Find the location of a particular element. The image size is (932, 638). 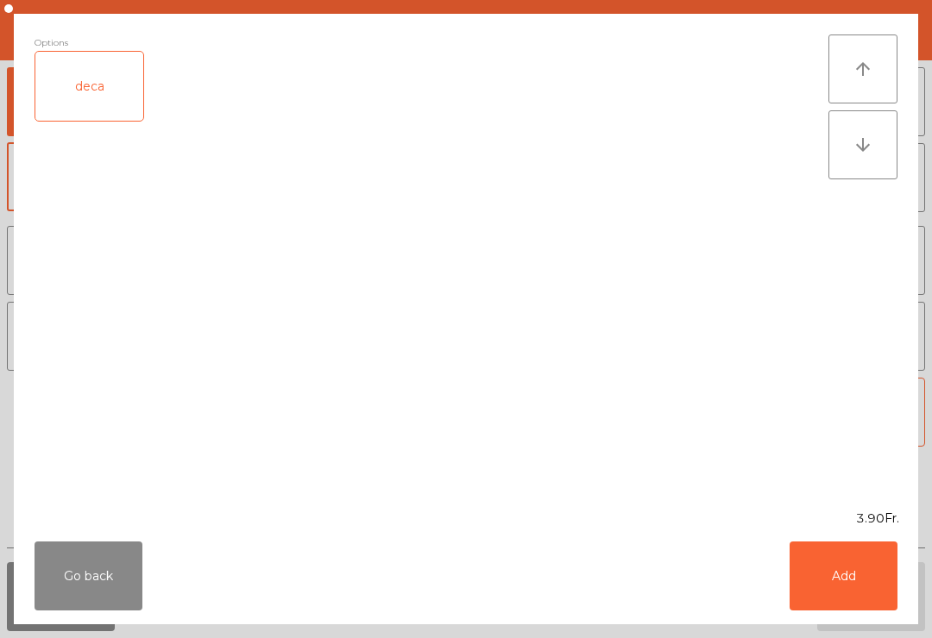

button: Go back is located at coordinates (88, 576).